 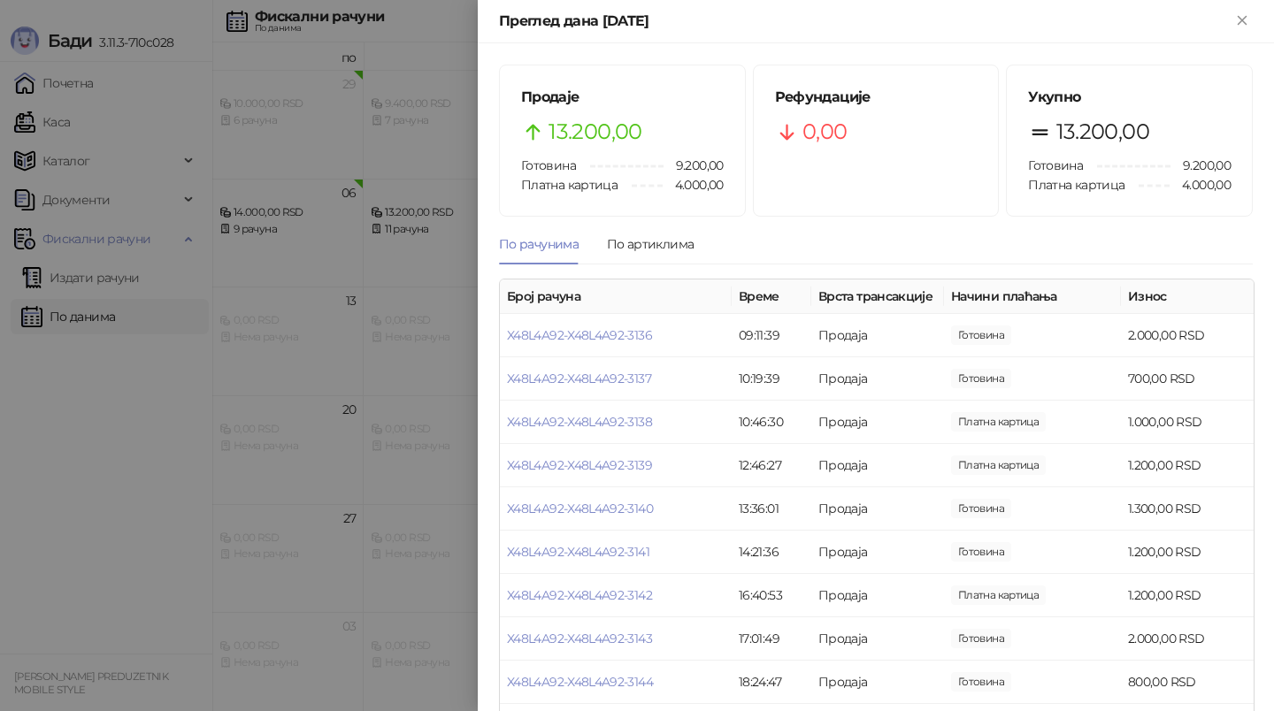 What do you see at coordinates (771, 552) in the screenshot?
I see `td: 14:21:36` at bounding box center [771, 552].